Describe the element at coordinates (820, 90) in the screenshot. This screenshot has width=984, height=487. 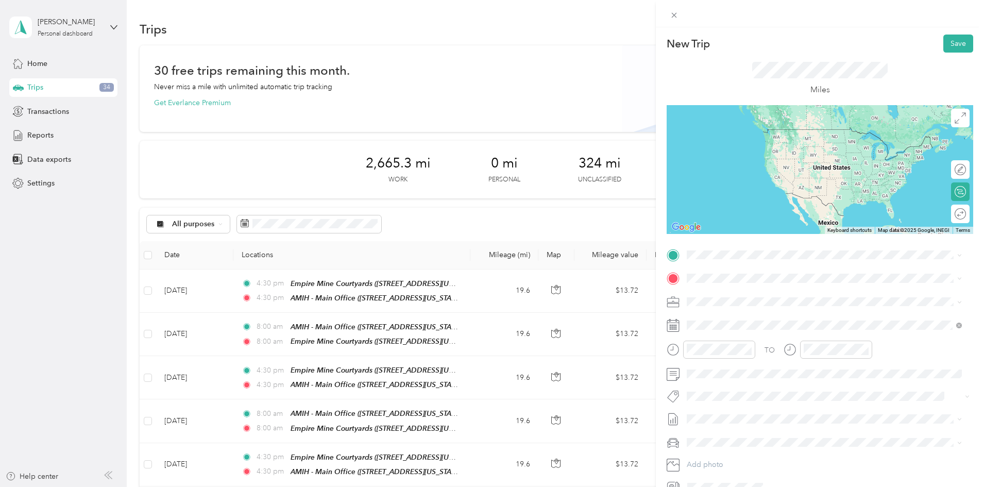
I see `p: Miles` at that location.